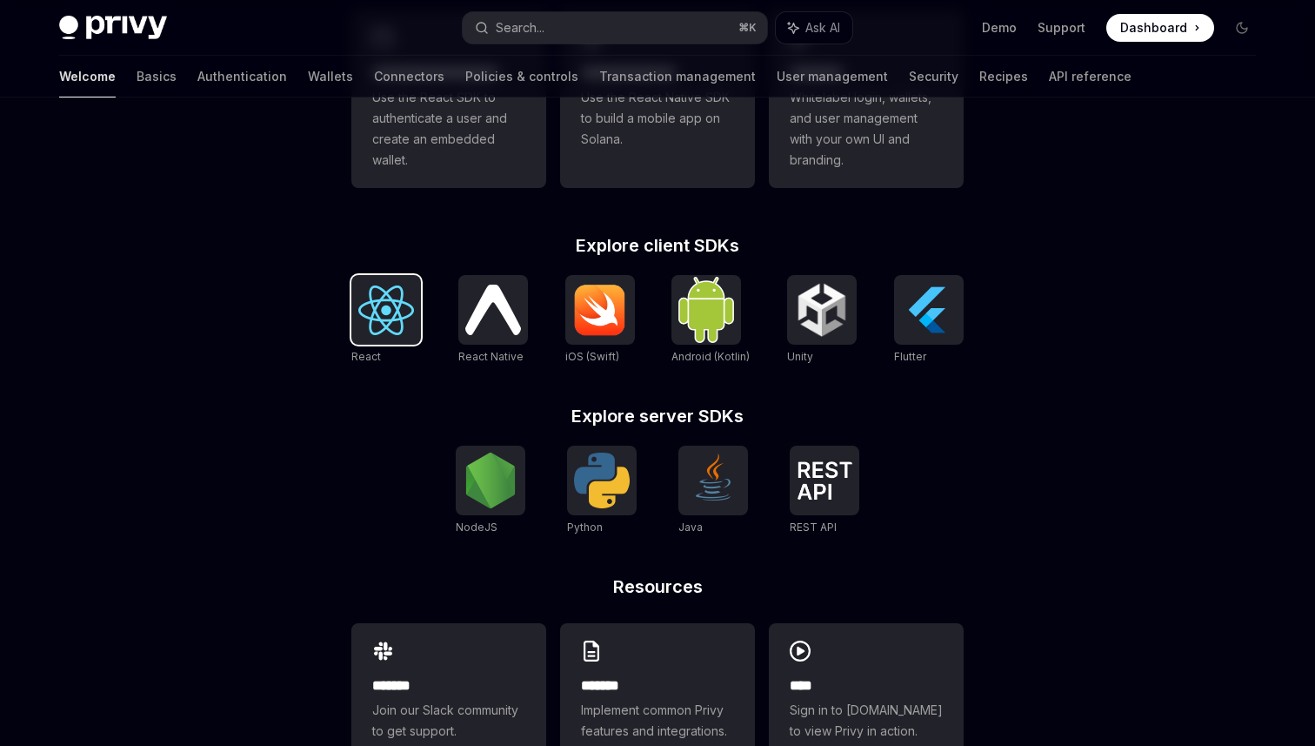 This screenshot has width=1315, height=746. I want to click on a: API reference, so click(1090, 77).